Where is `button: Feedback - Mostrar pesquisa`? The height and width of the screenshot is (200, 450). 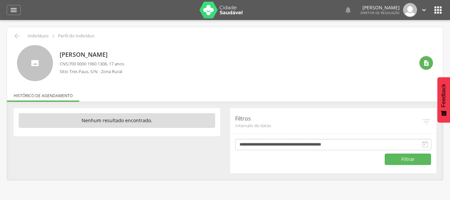 button: Feedback - Mostrar pesquisa is located at coordinates (444, 100).